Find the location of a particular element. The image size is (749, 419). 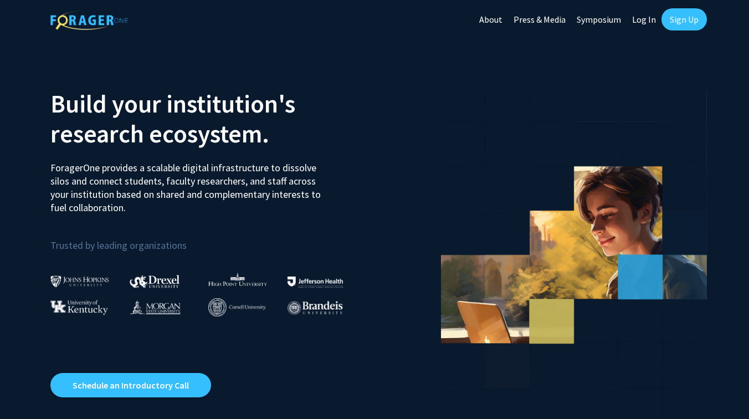

img: University of Kentucky is located at coordinates (79, 307).